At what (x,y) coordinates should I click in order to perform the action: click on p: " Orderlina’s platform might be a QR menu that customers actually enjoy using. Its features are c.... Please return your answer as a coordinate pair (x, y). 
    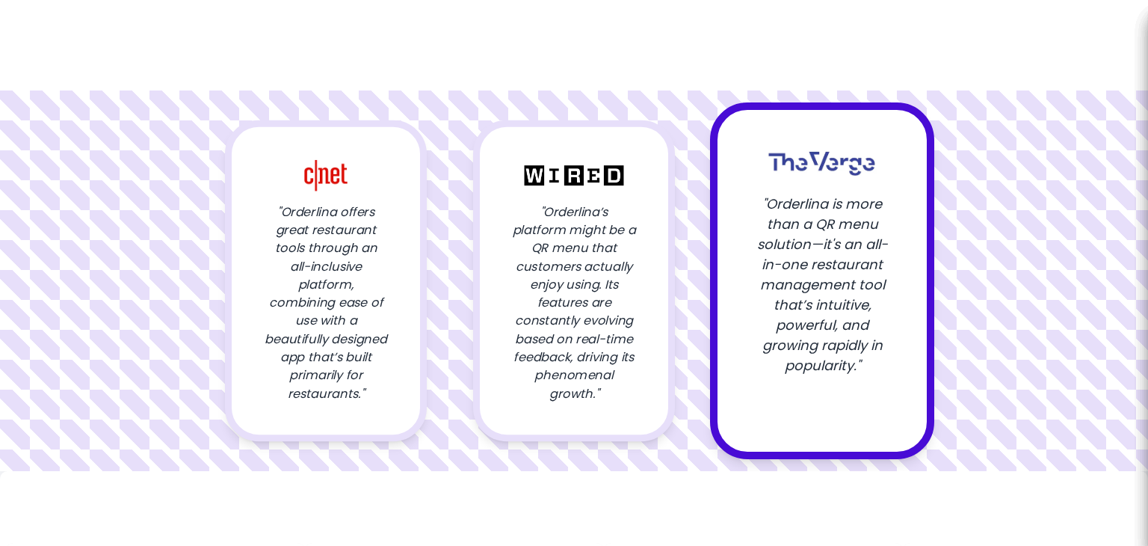
    Looking at the image, I should click on (574, 301).